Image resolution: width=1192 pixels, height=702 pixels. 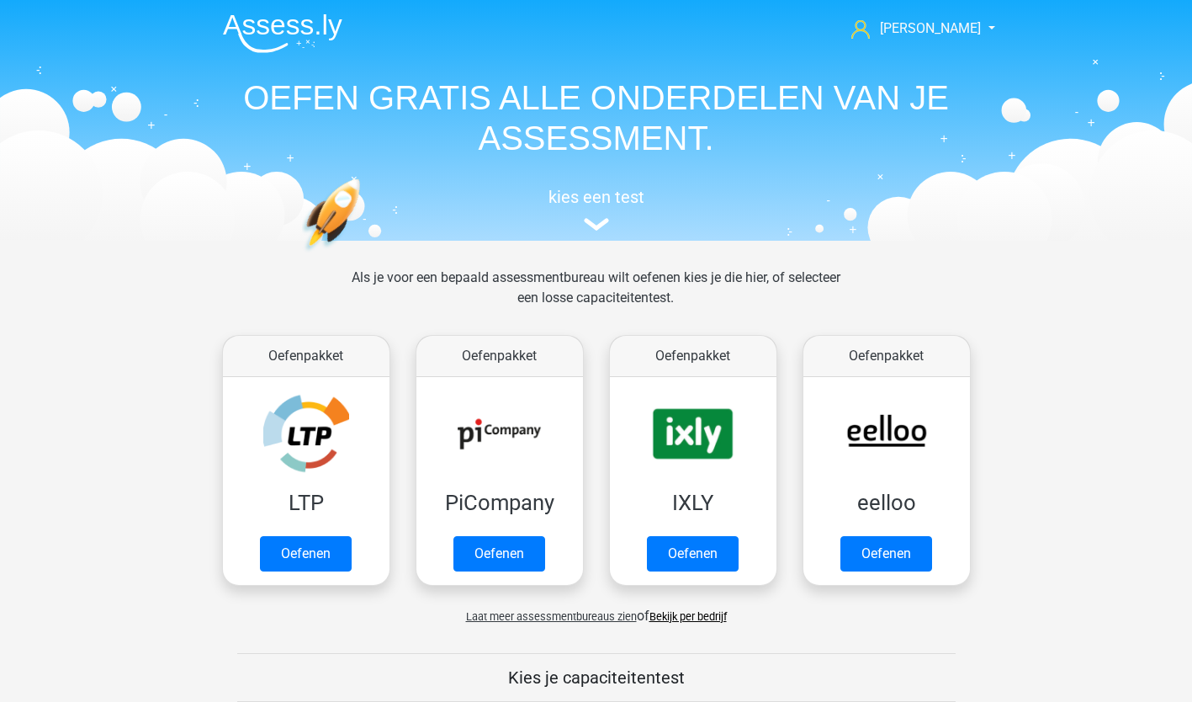 What do you see at coordinates (688, 616) in the screenshot?
I see `a: Bekijk per bedrijf` at bounding box center [688, 616].